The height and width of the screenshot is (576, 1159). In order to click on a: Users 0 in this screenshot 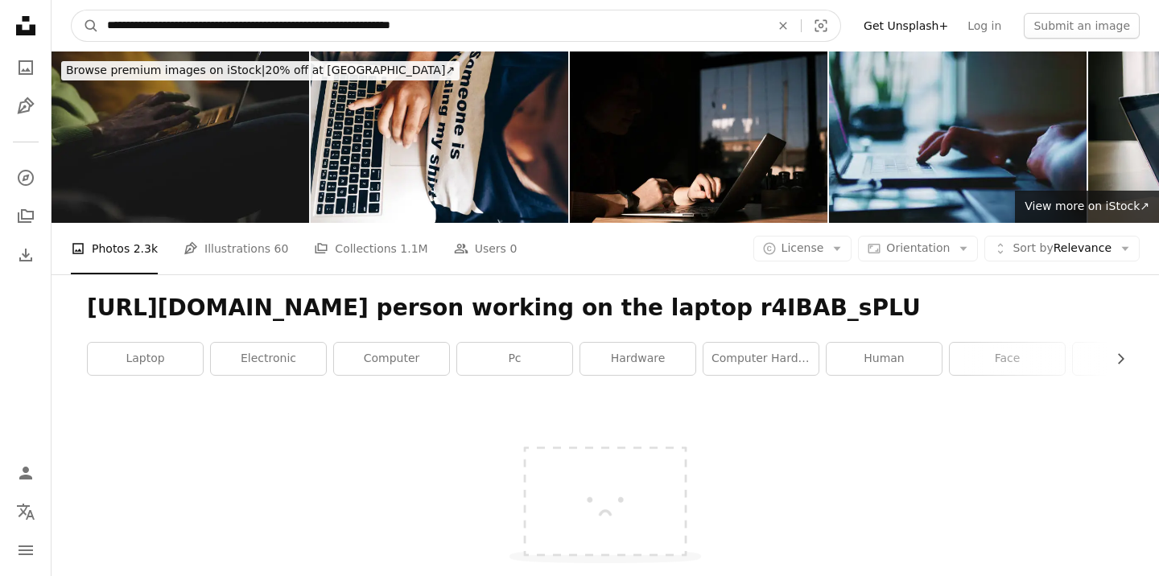, I will do `click(485, 249)`.